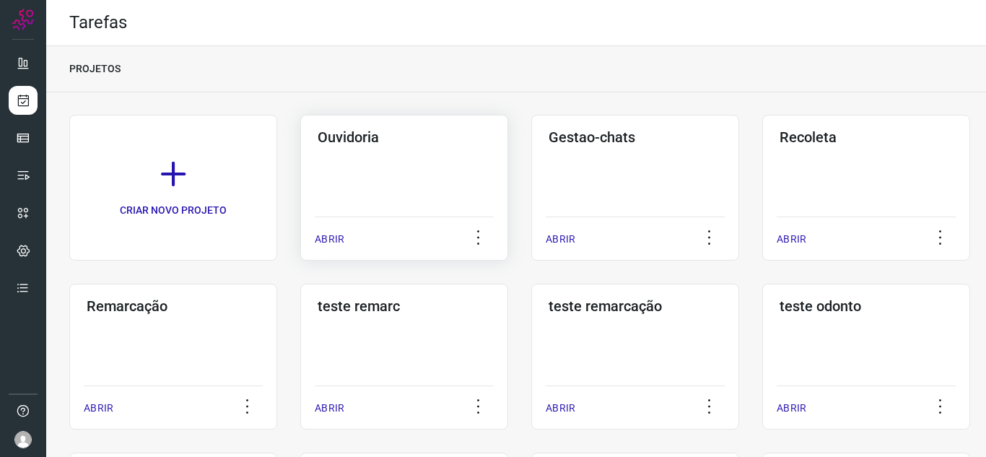 This screenshot has width=986, height=457. What do you see at coordinates (98, 22) in the screenshot?
I see `h2: Tarefas` at bounding box center [98, 22].